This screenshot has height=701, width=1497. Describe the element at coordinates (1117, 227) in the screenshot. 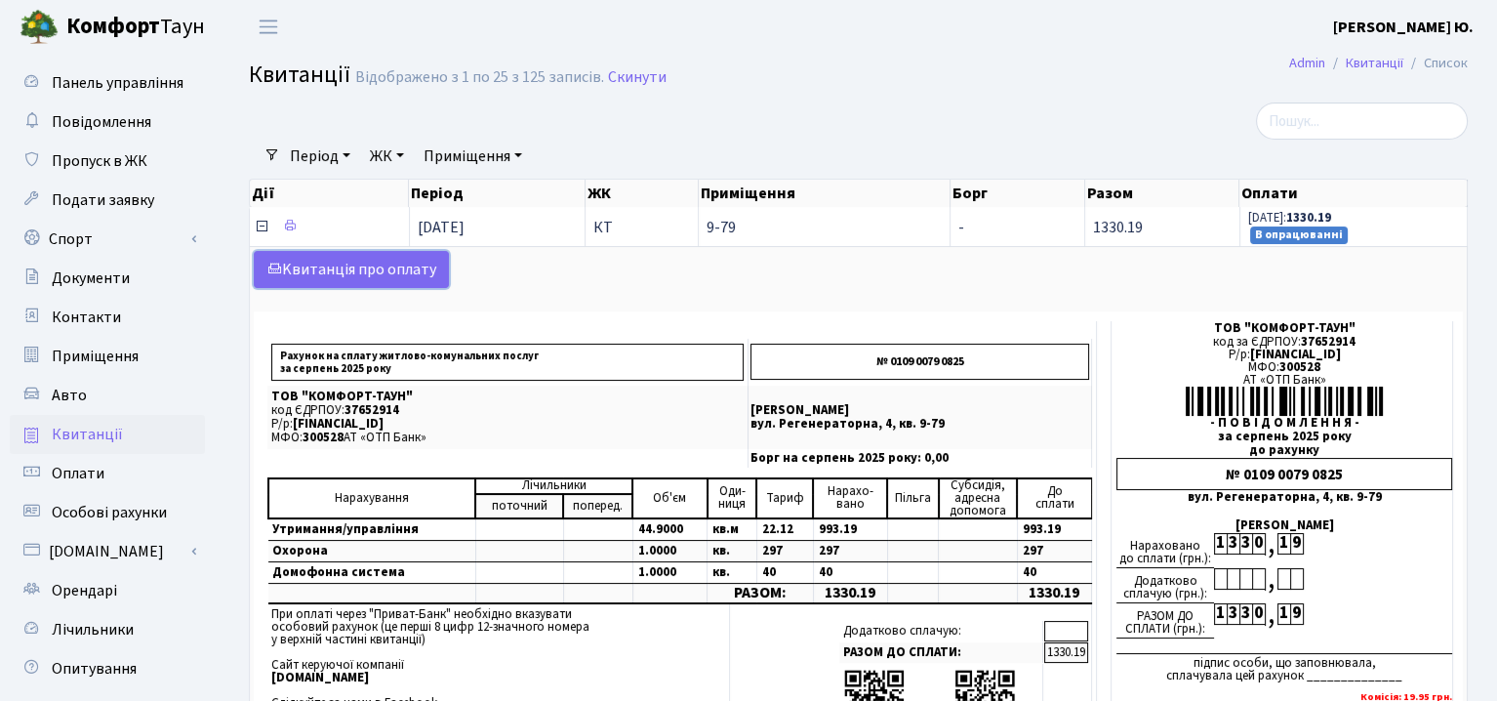

I see `span: 1330.19` at that location.